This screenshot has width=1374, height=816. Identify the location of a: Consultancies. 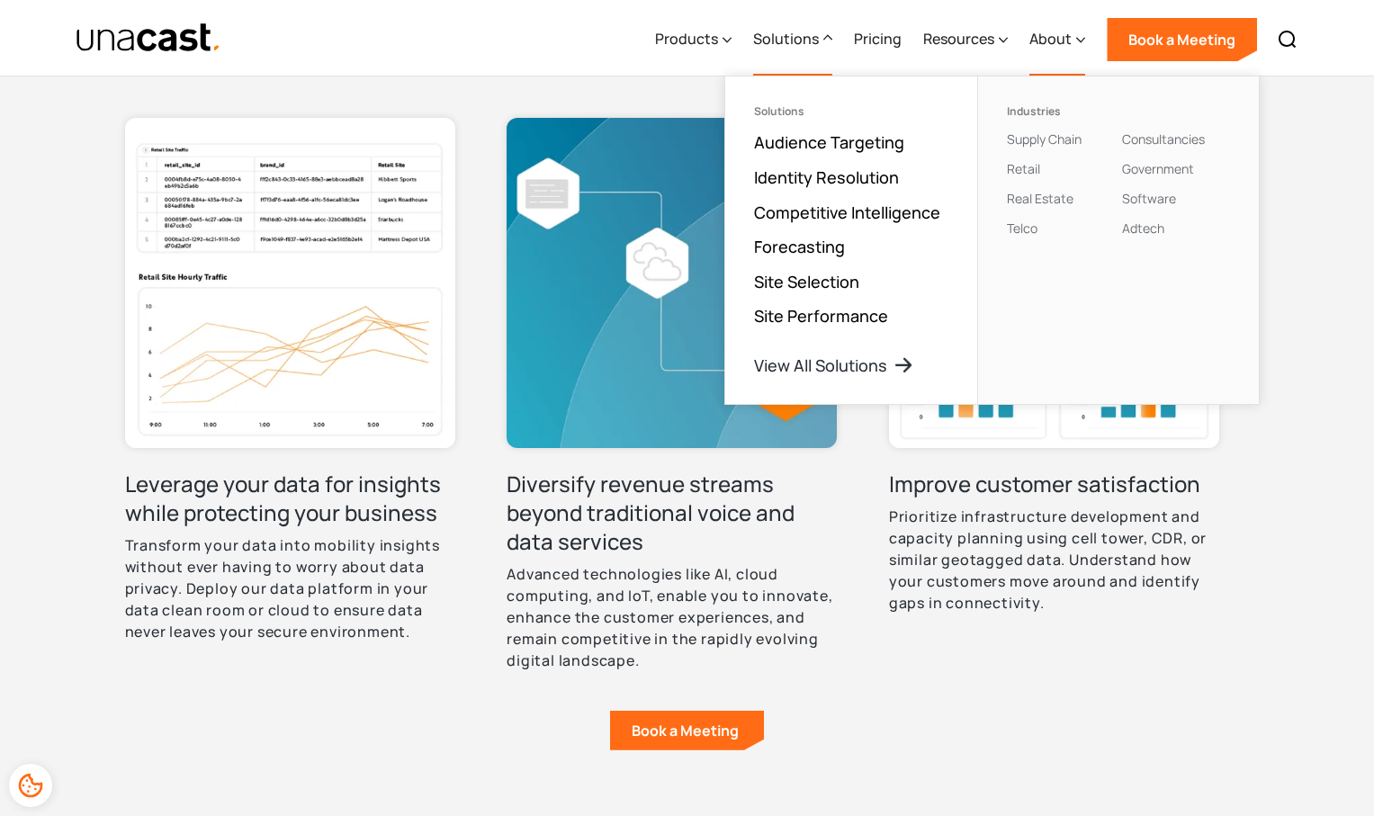
(1163, 139).